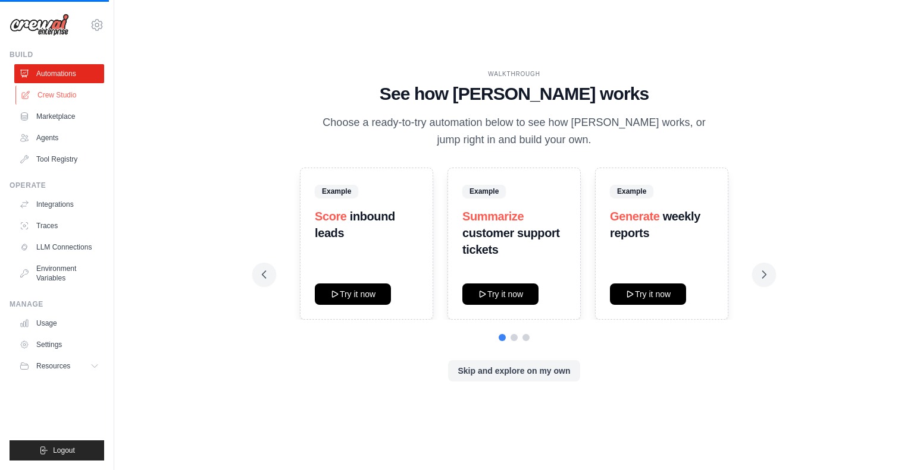  Describe the element at coordinates (57, 305) in the screenshot. I see `div: Manage` at that location.